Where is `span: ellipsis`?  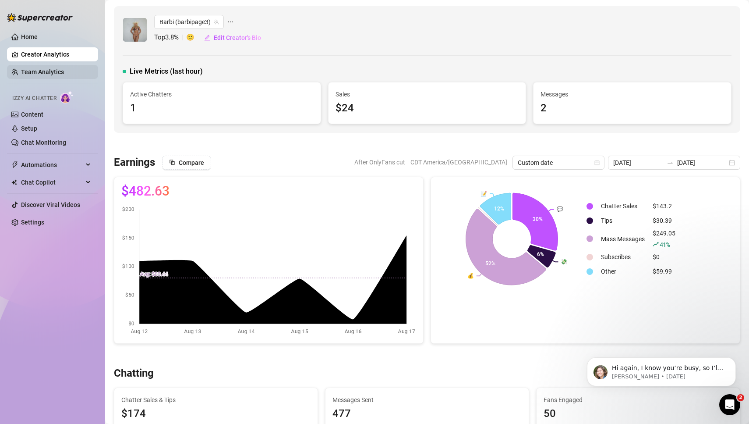
span: ellipsis is located at coordinates (230, 22).